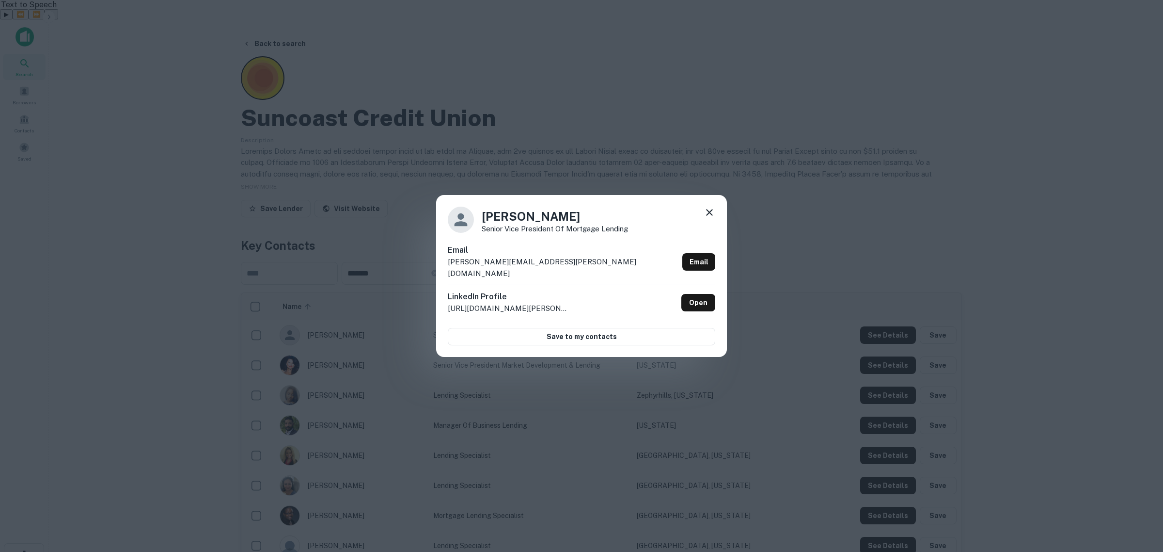 The image size is (1163, 552). I want to click on p: Senior Vice President of Mortgage Lending, so click(555, 228).